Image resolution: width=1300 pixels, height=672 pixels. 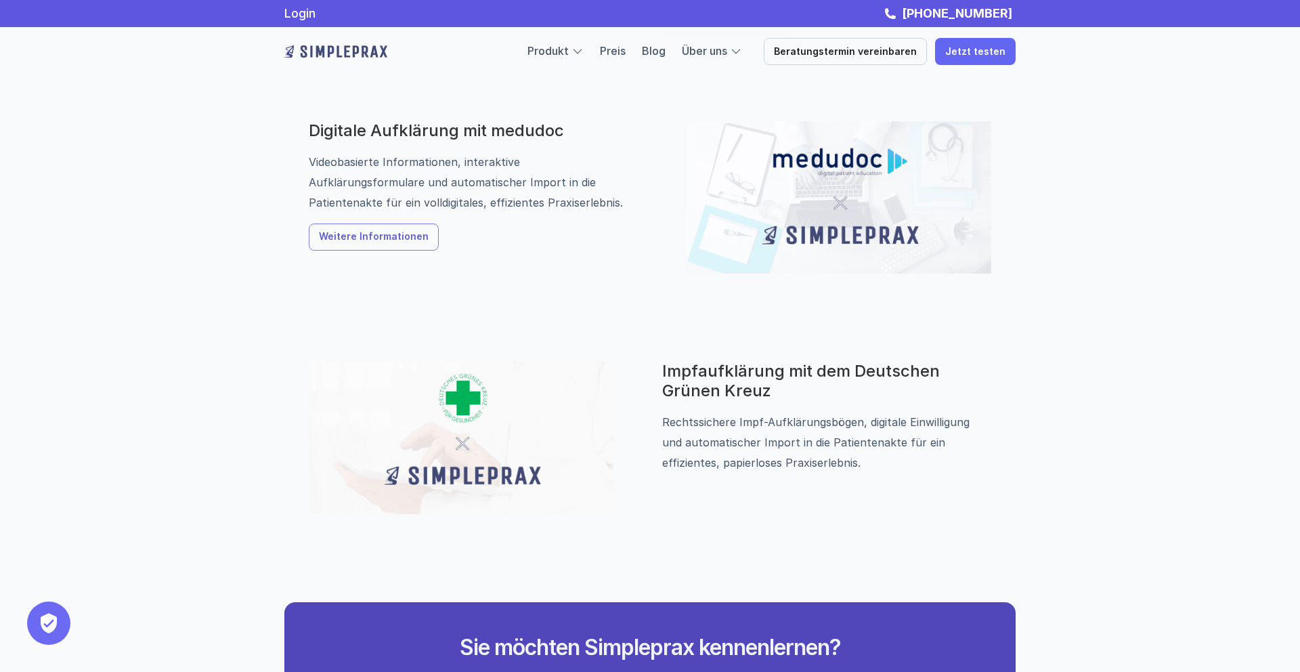 I want to click on a: Preis, so click(x=613, y=51).